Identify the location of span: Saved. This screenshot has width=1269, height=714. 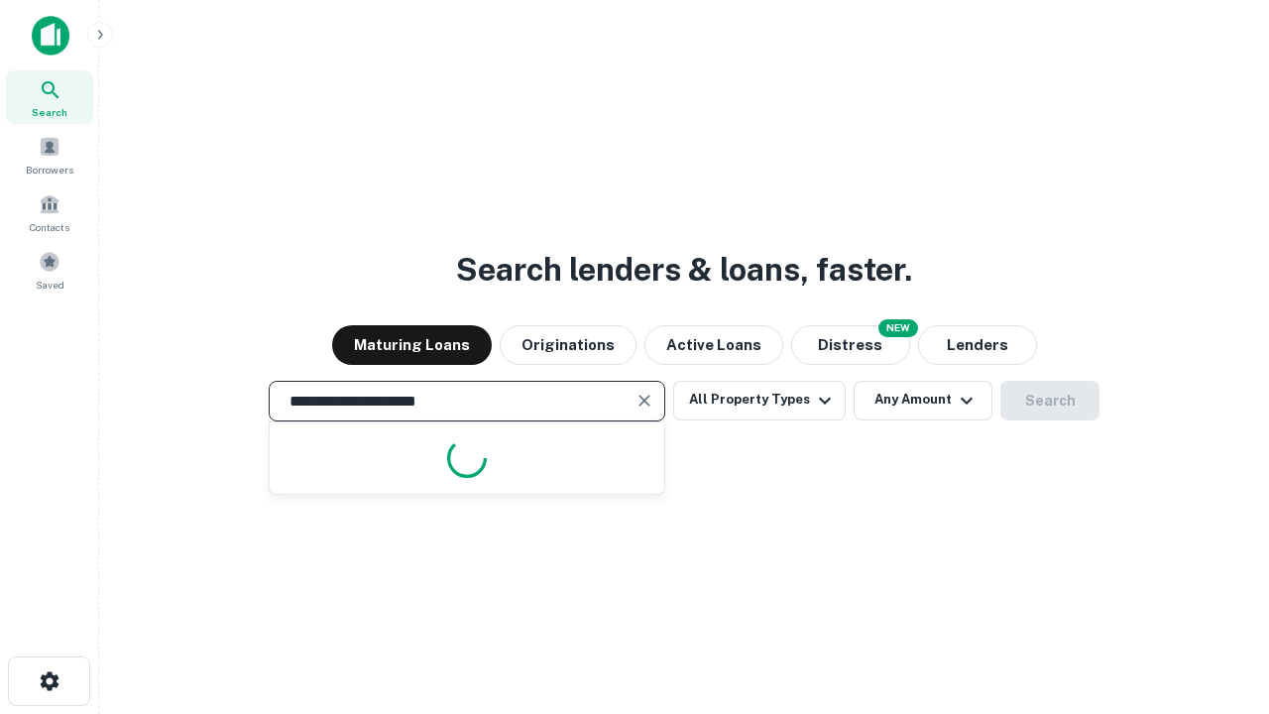
(50, 284).